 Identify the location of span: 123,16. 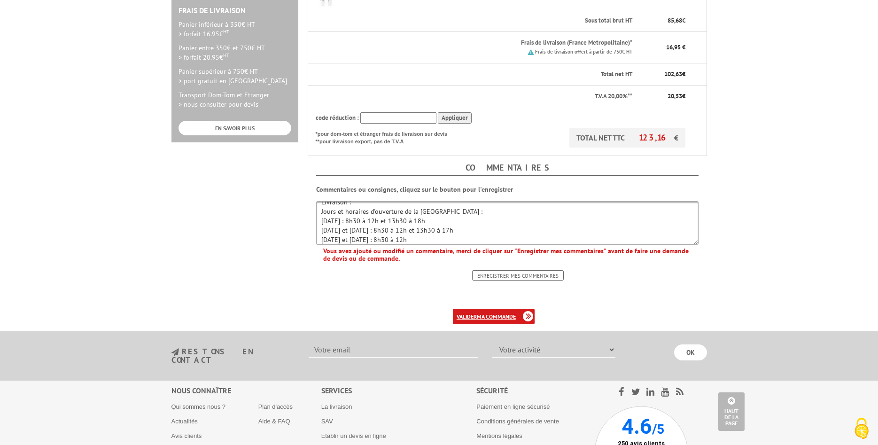
(656, 137).